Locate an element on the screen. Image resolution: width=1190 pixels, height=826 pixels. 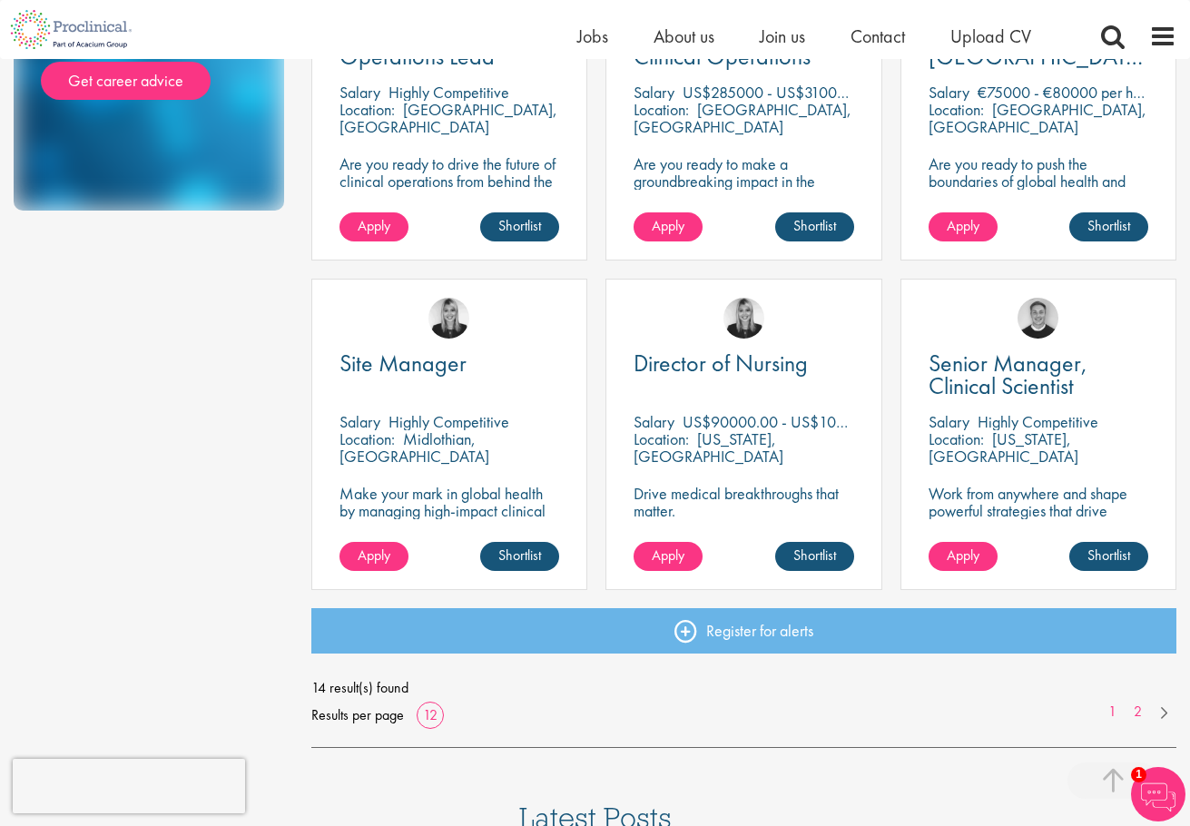
span: Results per page is located at coordinates (358, 715).